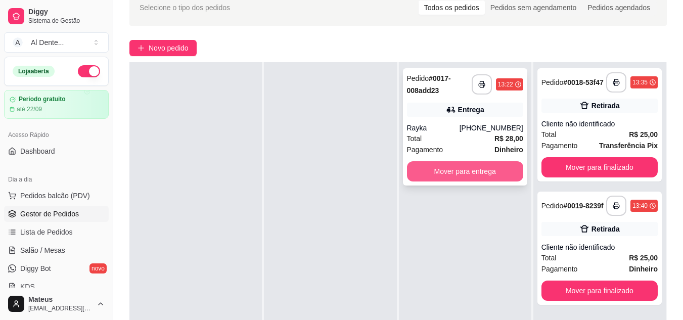  I want to click on div: 13:35, so click(640, 82).